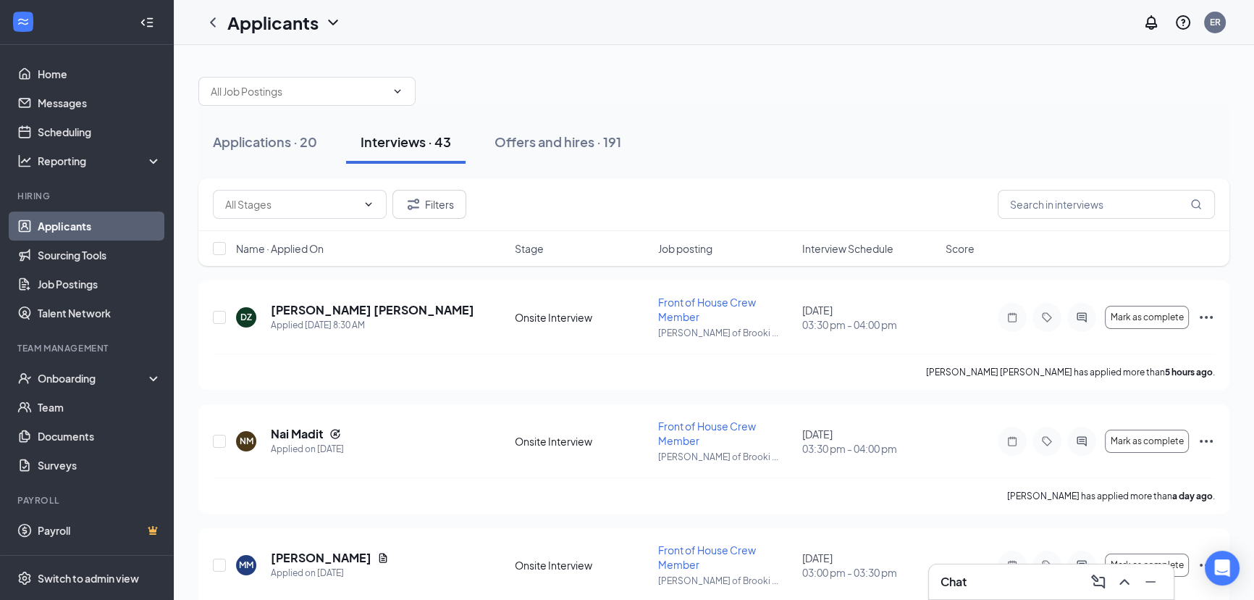 Image resolution: width=1254 pixels, height=600 pixels. What do you see at coordinates (954, 581) in the screenshot?
I see `h3: Chat` at bounding box center [954, 581].